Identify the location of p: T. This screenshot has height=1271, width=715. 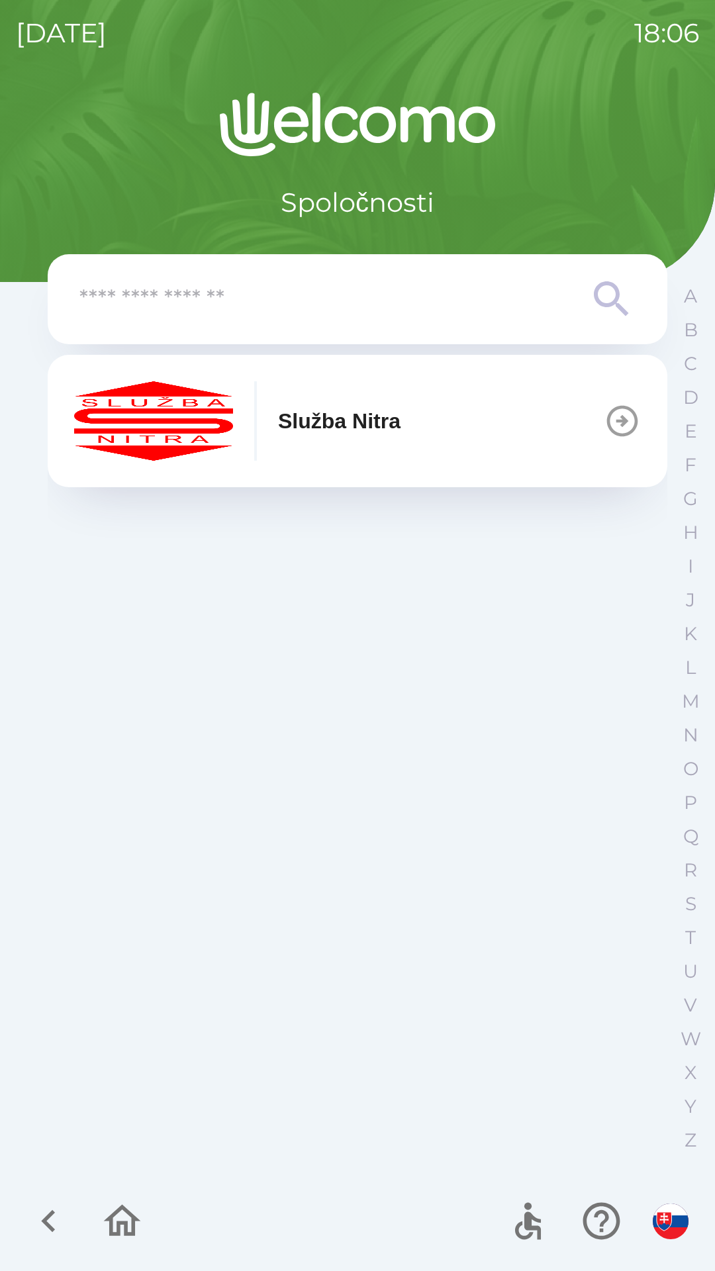
(690, 937).